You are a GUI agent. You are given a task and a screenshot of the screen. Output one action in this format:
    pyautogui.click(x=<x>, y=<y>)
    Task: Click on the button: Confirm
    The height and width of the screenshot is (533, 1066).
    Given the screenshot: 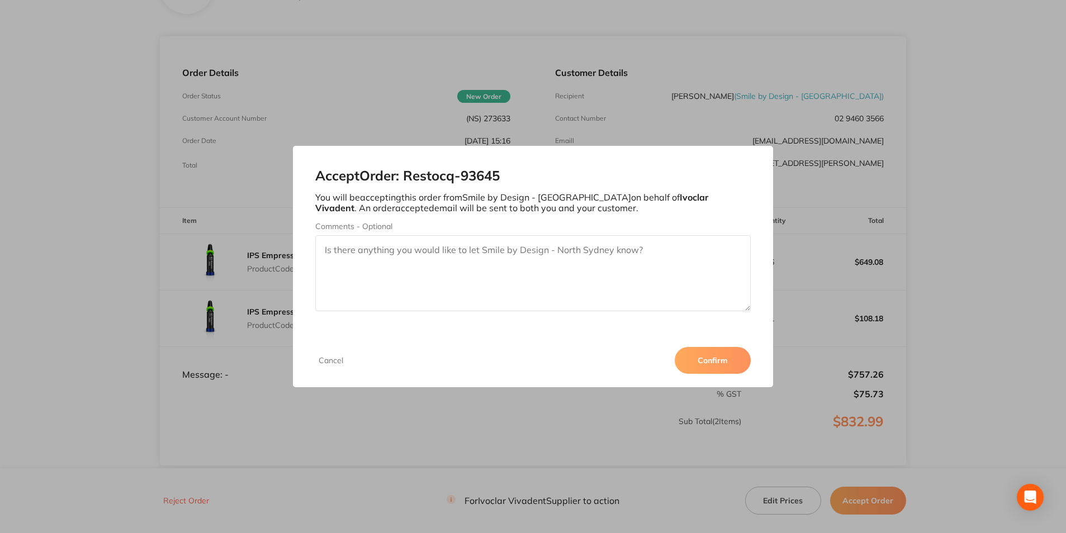 What is the action you would take?
    pyautogui.click(x=713, y=361)
    